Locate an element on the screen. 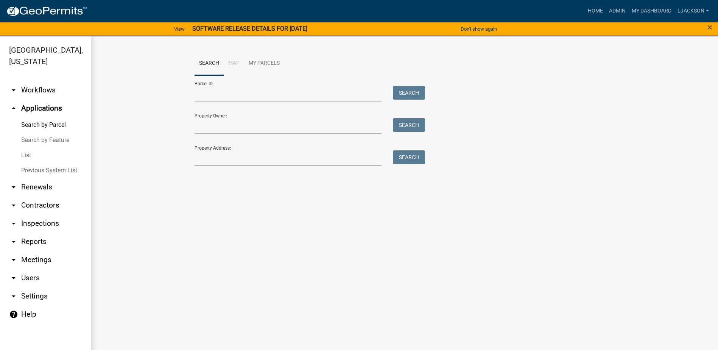 The height and width of the screenshot is (350, 718). a: My Parcels is located at coordinates (264, 64).